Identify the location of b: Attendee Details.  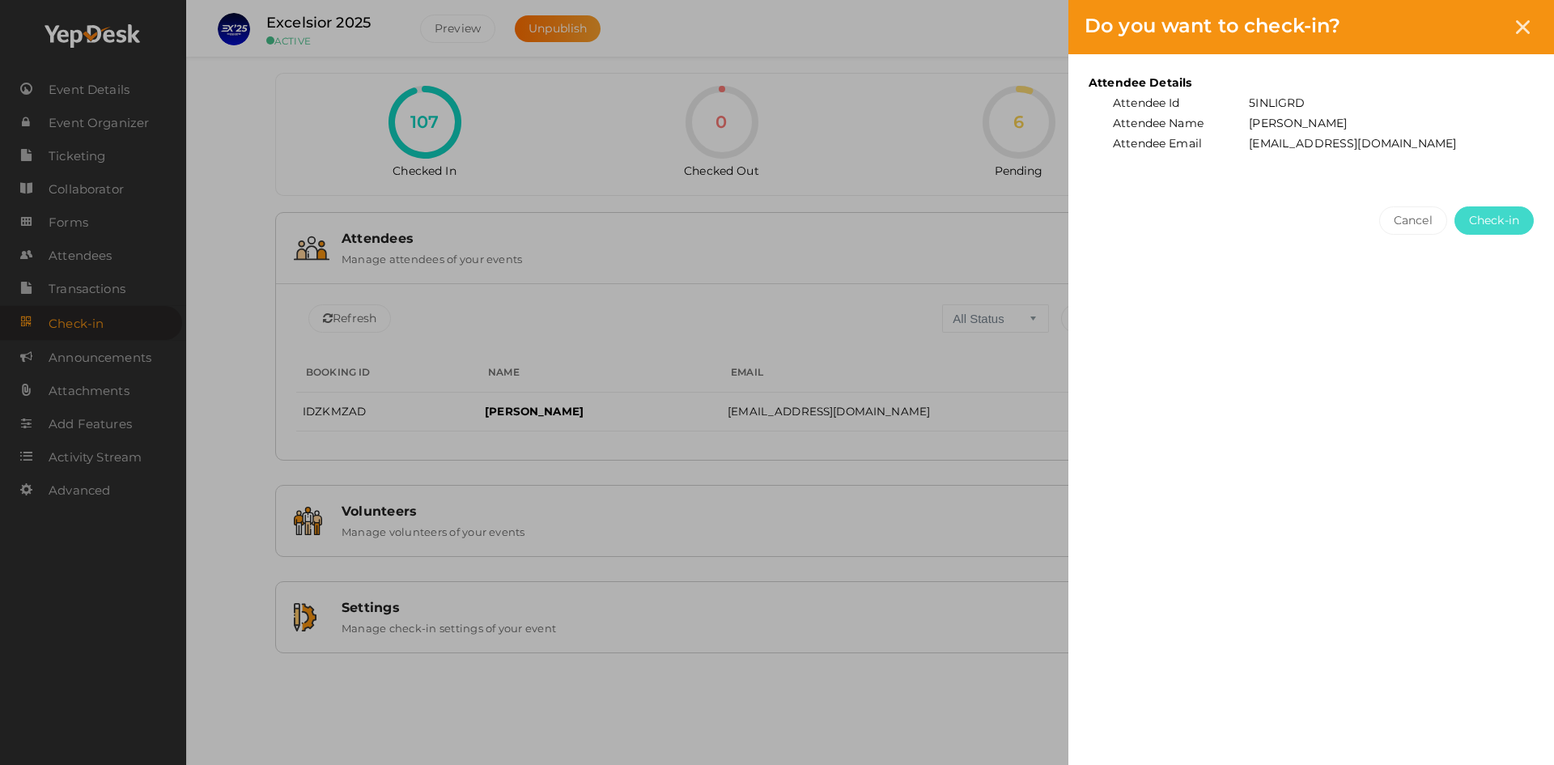
(1140, 83).